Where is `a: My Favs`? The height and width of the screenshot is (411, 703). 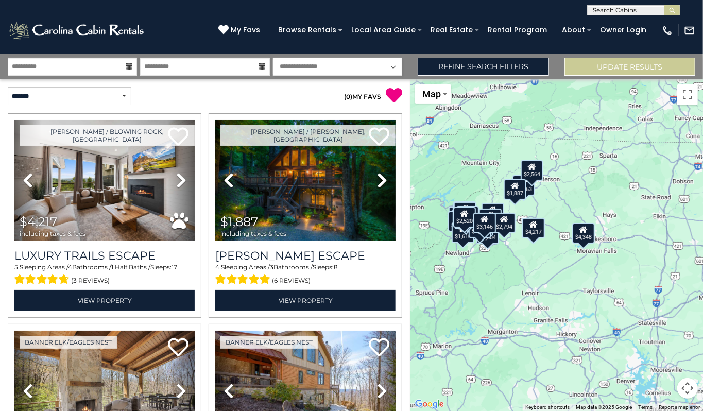 a: My Favs is located at coordinates (240, 30).